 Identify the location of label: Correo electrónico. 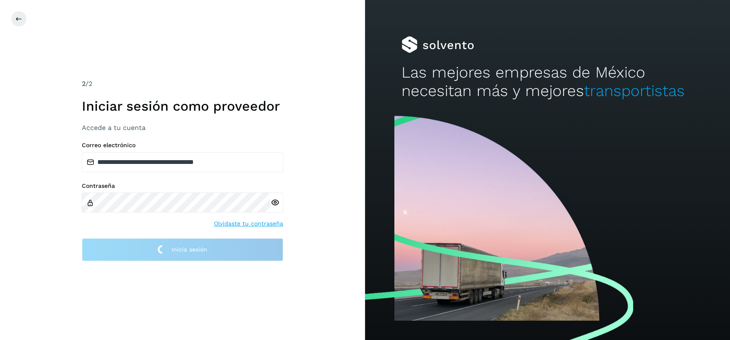
(182, 145).